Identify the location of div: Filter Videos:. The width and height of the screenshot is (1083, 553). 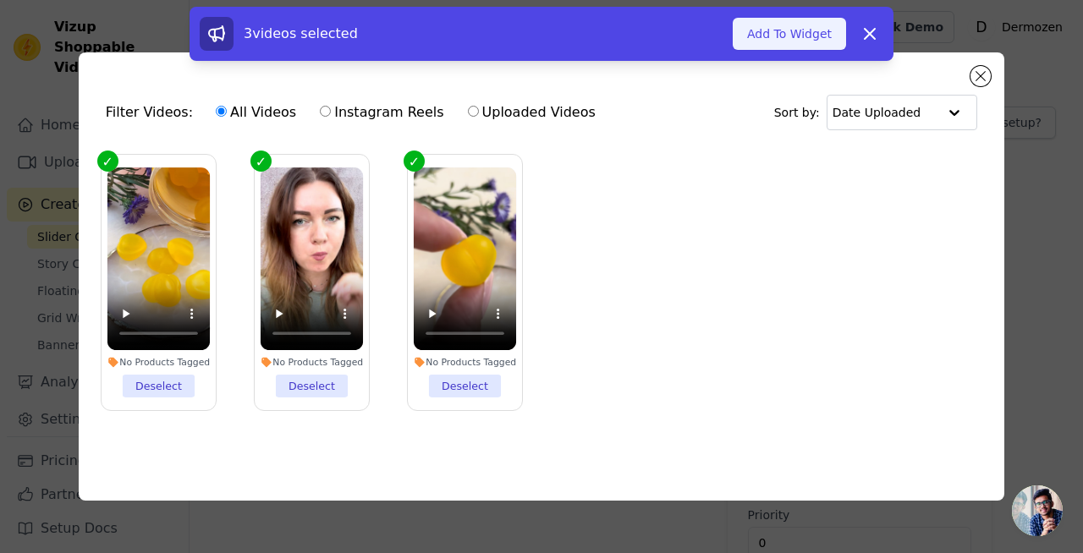
(355, 112).